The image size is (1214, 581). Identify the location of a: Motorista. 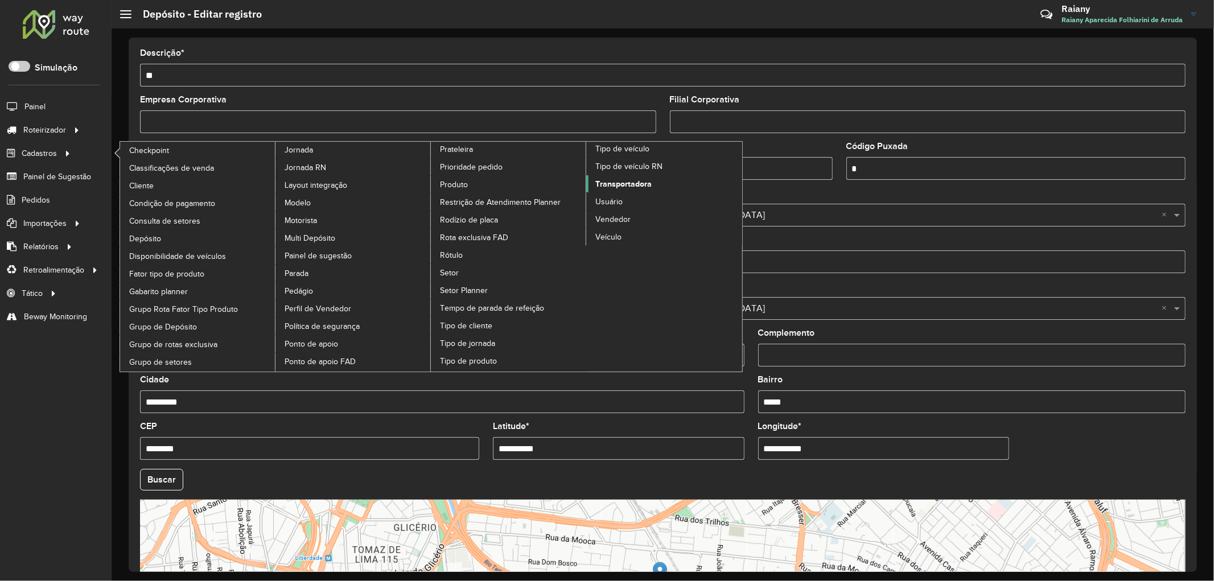
(354, 220).